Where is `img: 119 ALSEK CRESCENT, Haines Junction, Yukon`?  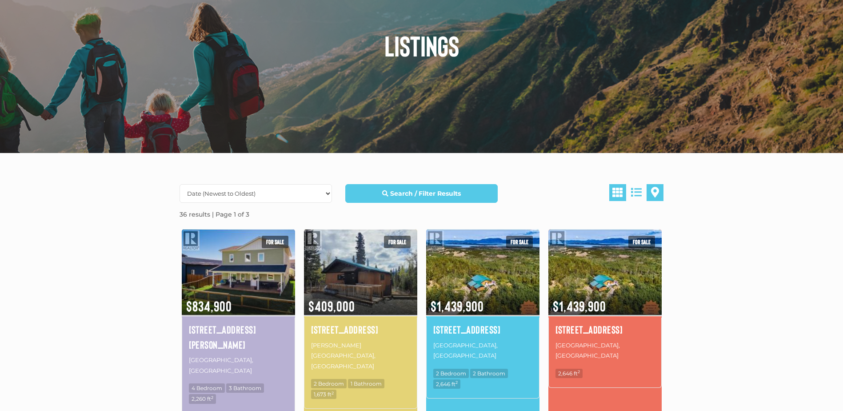 img: 119 ALSEK CRESCENT, Haines Junction, Yukon is located at coordinates (361, 272).